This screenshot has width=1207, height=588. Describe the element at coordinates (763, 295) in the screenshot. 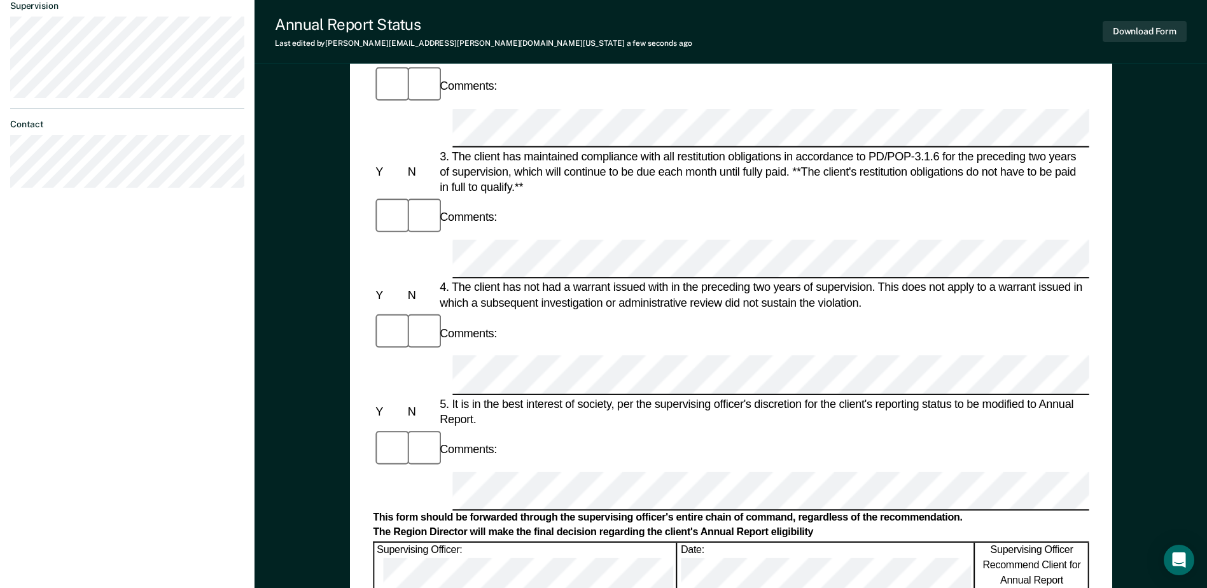

I see `div: 4. The client has not had a warrant issued with in the preceding two years of supervision. This d...` at that location.